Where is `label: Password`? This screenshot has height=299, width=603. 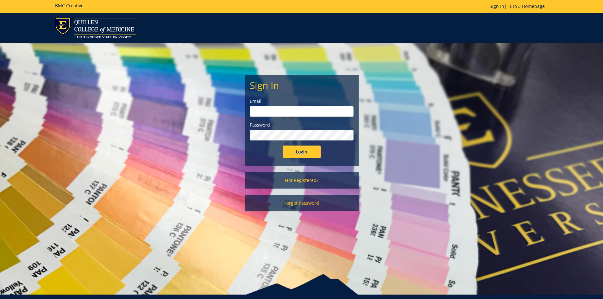
label: Password is located at coordinates (302, 125).